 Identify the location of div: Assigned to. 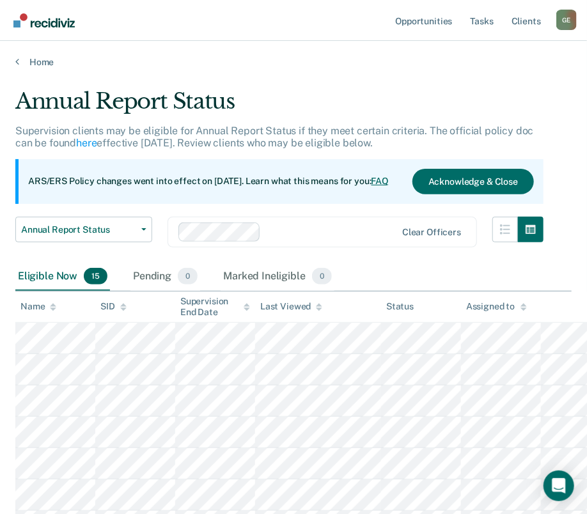
(496, 306).